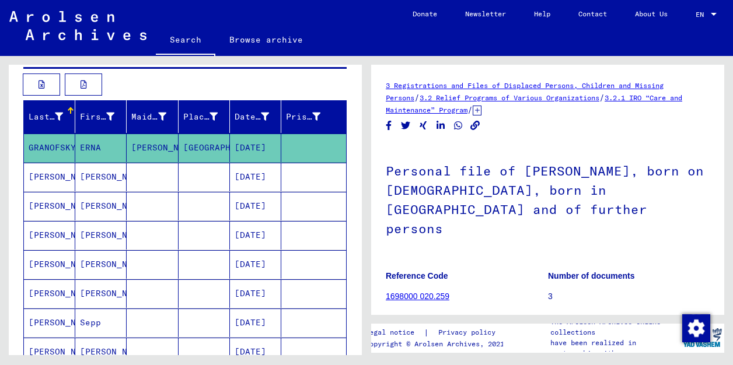  I want to click on p: The Arolsen Archives online collections, so click(615, 327).